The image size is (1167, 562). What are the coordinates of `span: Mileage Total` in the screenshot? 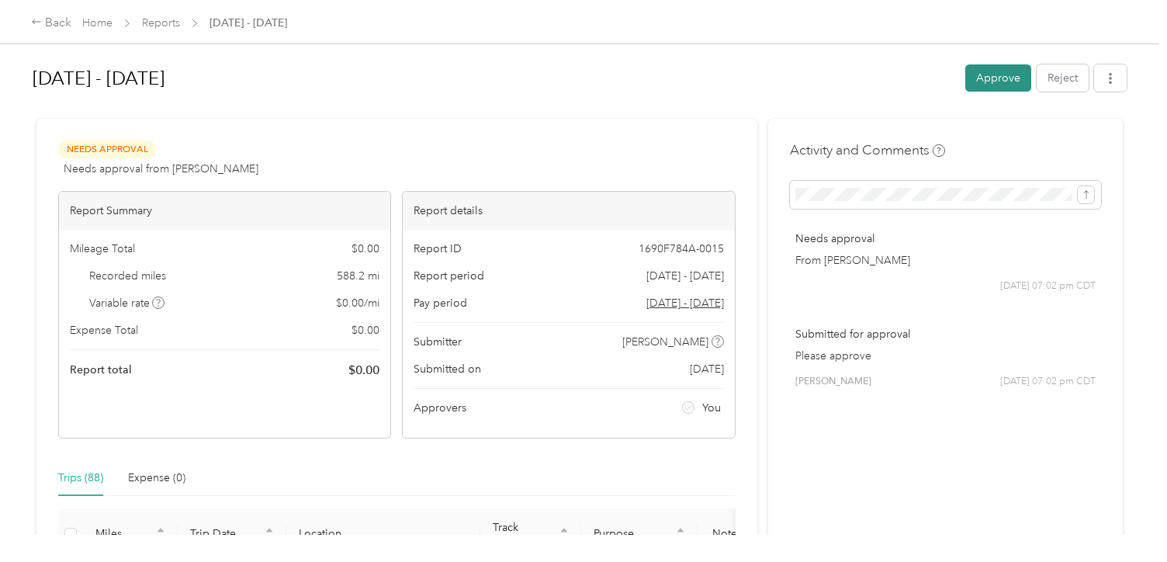 It's located at (102, 248).